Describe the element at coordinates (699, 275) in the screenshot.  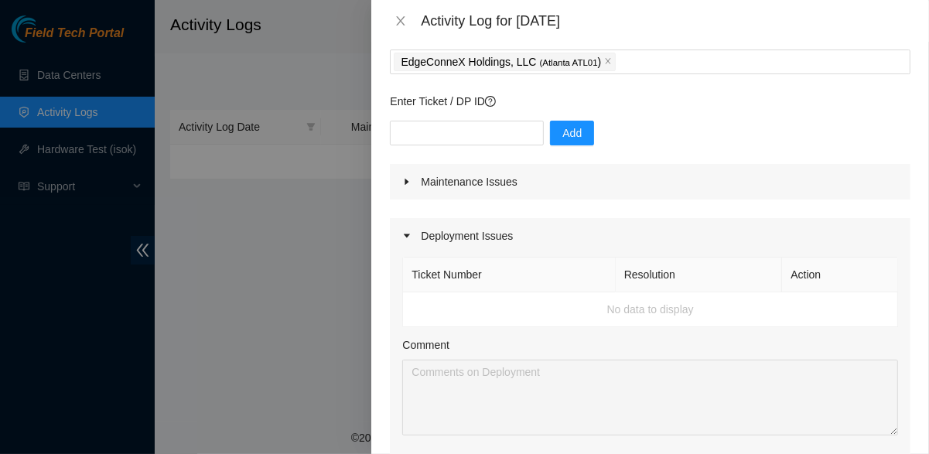
I see `th: Resolution` at that location.